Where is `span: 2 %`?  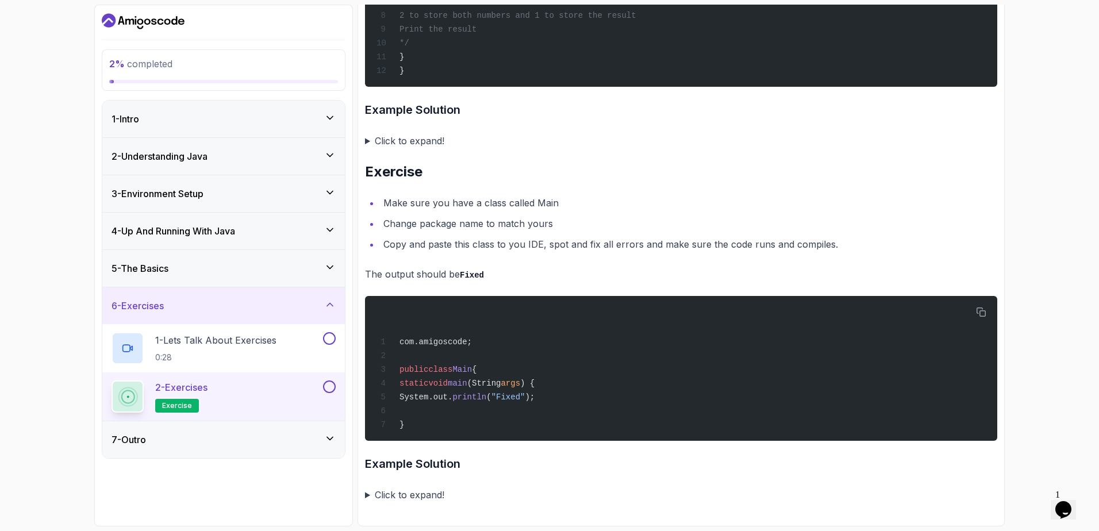
span: 2 % is located at coordinates (117, 64).